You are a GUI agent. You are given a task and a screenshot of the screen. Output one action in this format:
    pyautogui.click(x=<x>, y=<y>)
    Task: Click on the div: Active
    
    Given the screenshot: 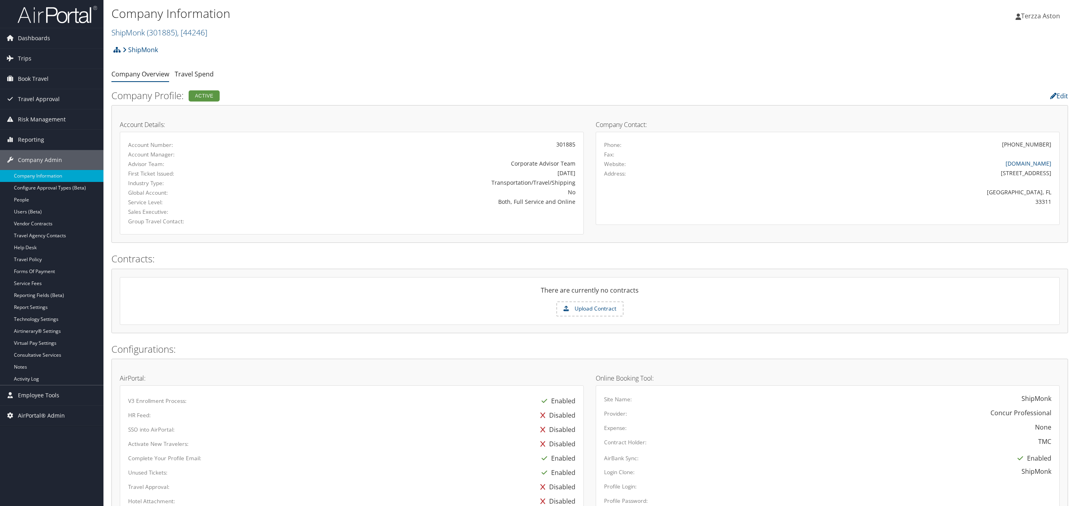 What is the action you would take?
    pyautogui.click(x=204, y=96)
    